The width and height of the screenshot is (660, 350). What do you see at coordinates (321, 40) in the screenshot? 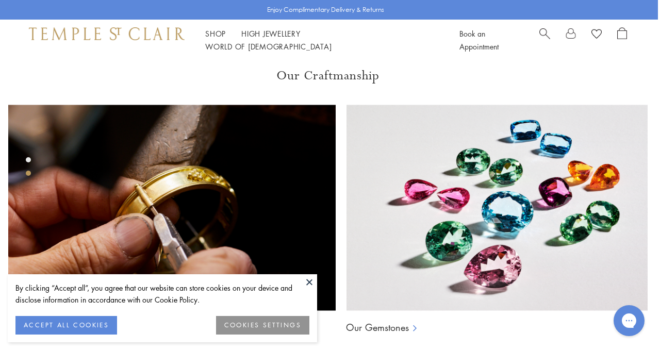
I see `nav: Main navigation` at bounding box center [321, 40].